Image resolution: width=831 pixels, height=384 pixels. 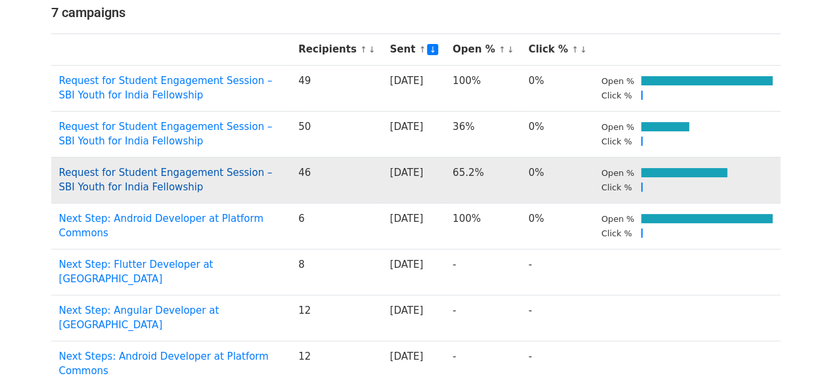 What do you see at coordinates (482, 180) in the screenshot?
I see `td: 65.2%` at bounding box center [482, 180].